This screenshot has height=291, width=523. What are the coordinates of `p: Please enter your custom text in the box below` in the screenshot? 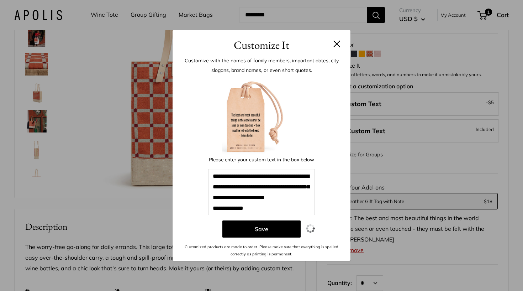 It's located at (262, 159).